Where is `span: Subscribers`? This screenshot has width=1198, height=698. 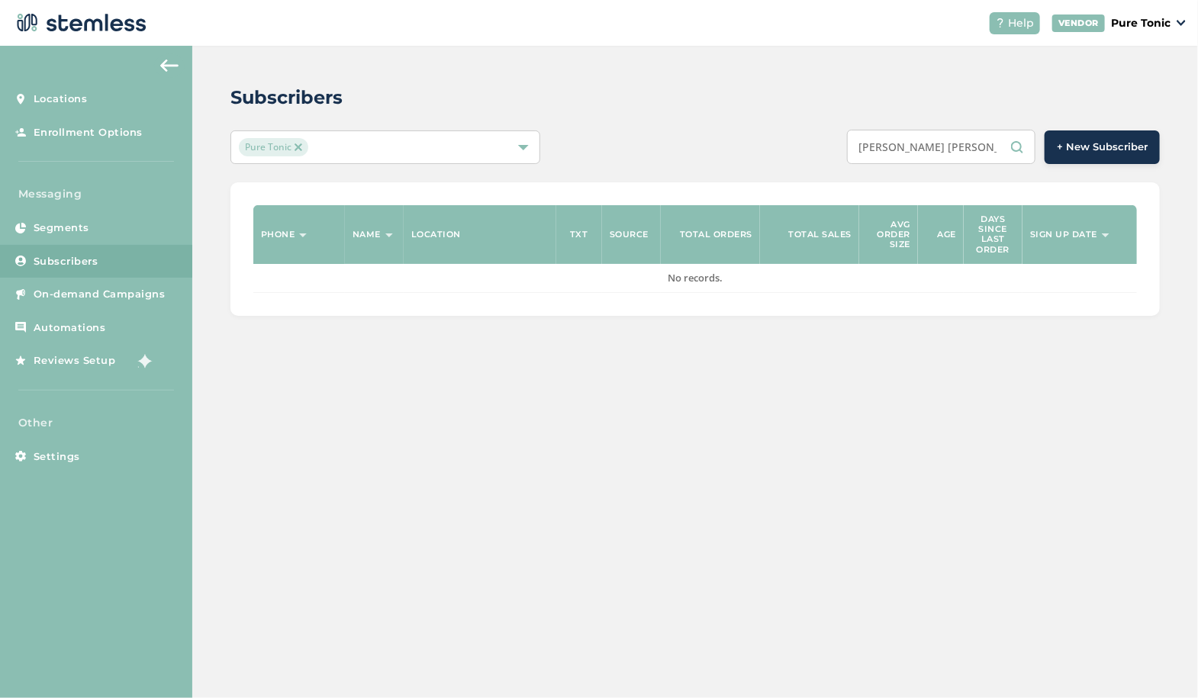 span: Subscribers is located at coordinates (66, 262).